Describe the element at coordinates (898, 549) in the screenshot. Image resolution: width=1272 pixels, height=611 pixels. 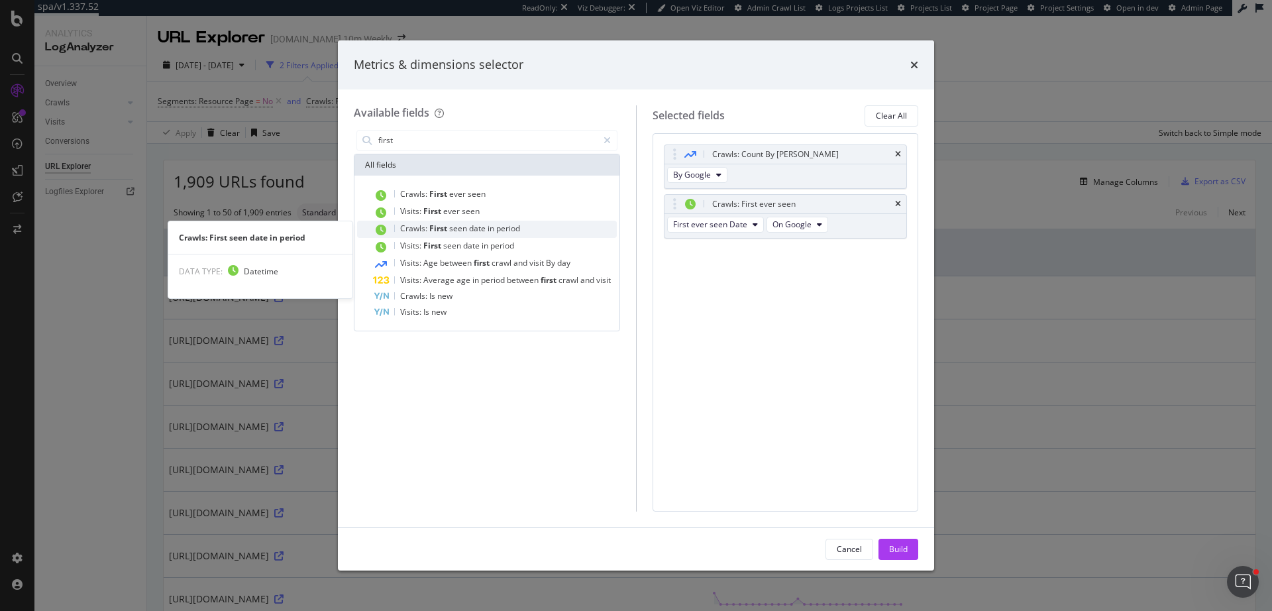
I see `button: Build` at that location.